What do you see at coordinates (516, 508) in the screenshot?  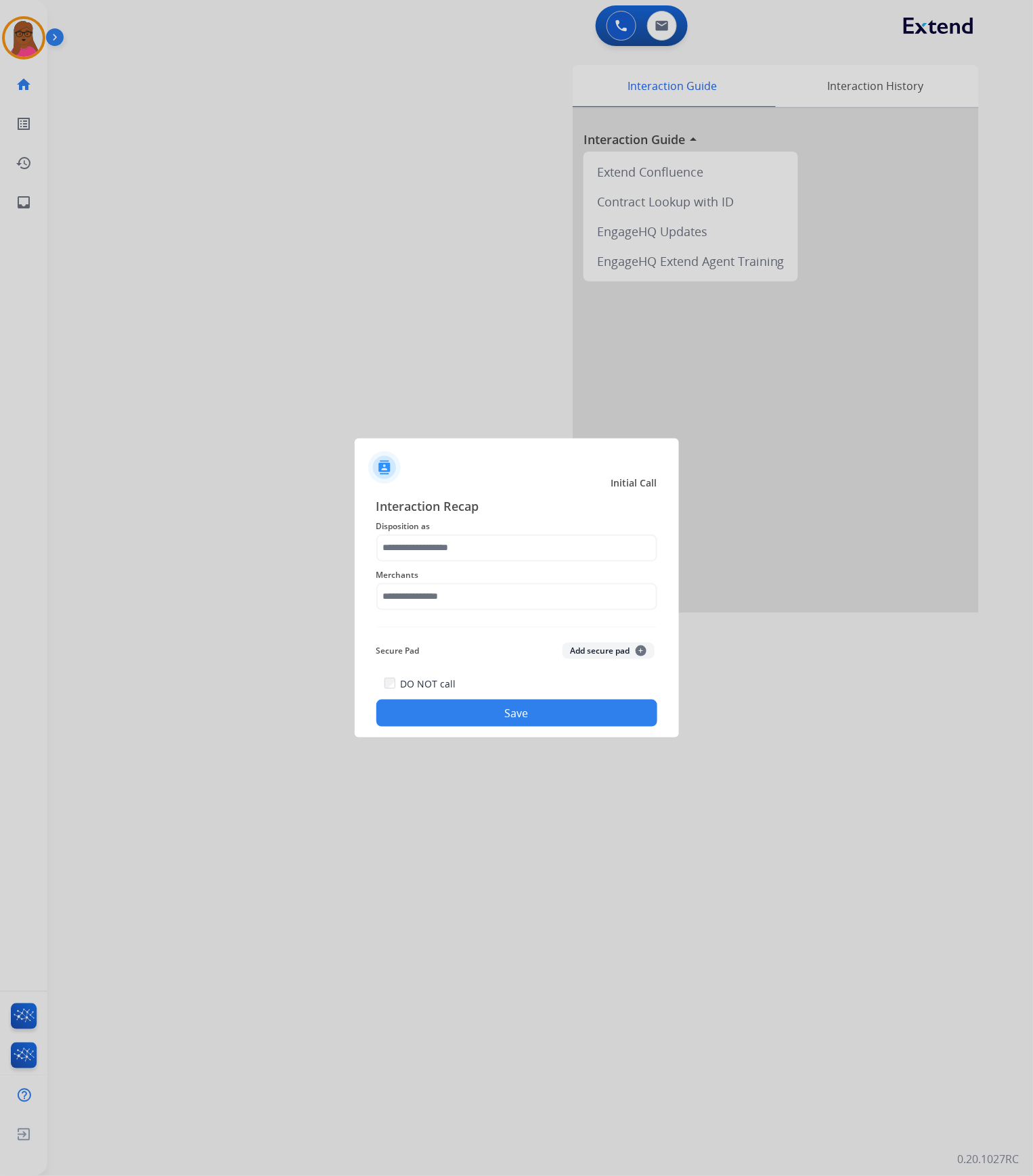 I see `span: Interaction Recap` at bounding box center [516, 508].